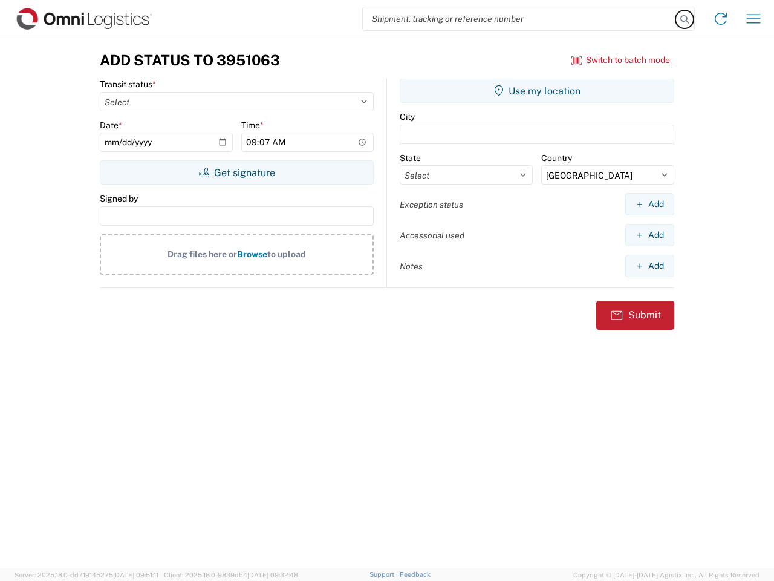 Image resolution: width=774 pixels, height=581 pixels. What do you see at coordinates (236, 172) in the screenshot?
I see `button: Get signature` at bounding box center [236, 172].